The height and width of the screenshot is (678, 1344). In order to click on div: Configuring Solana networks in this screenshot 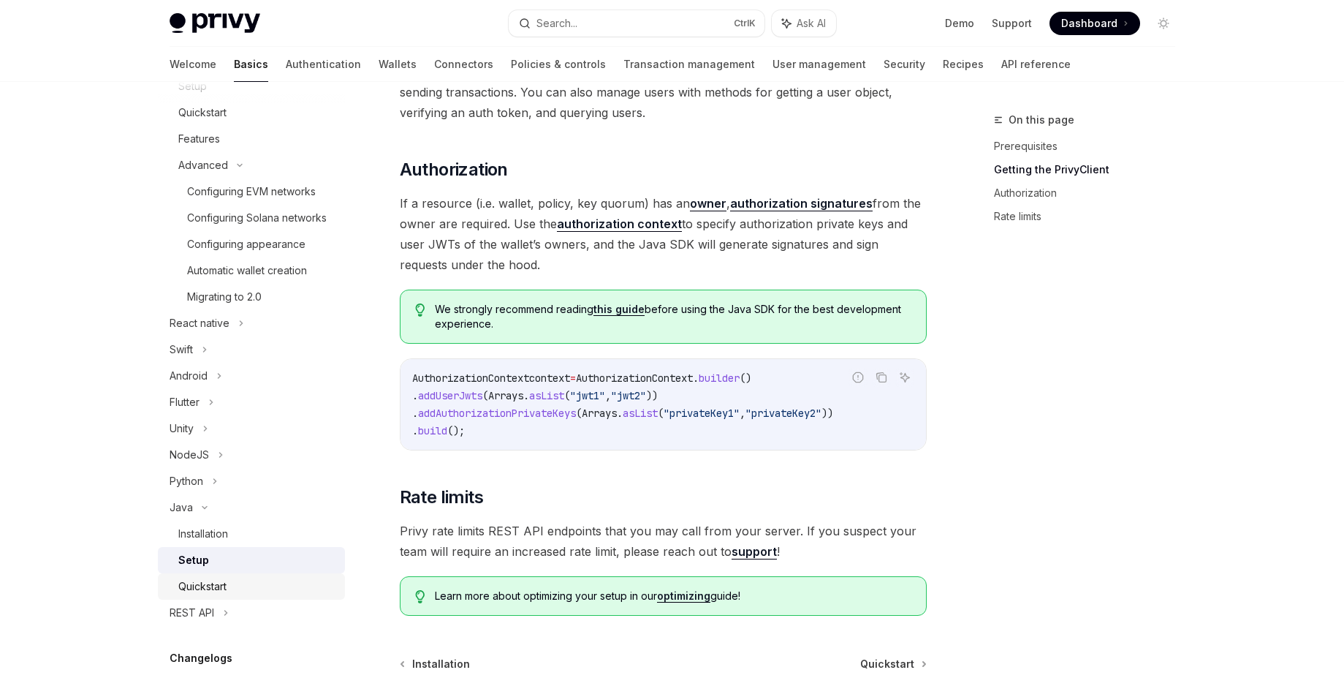, I will do `click(257, 218)`.